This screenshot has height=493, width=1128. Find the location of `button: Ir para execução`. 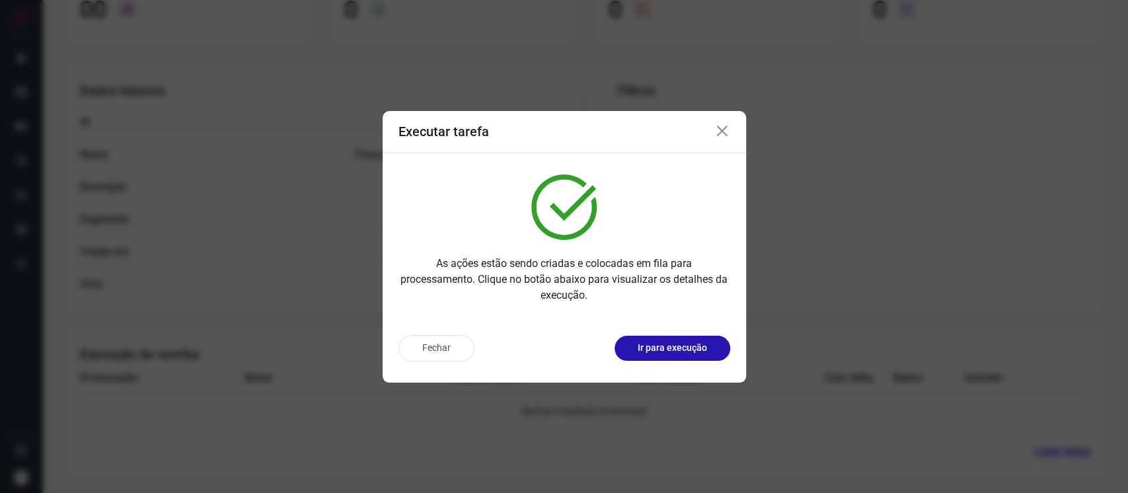

button: Ir para execução is located at coordinates (672, 348).